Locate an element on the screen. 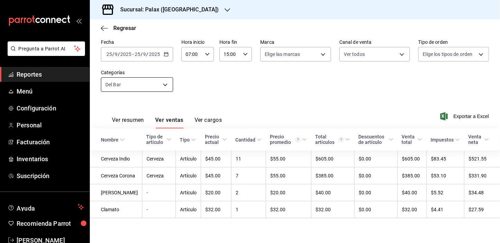  span: Inventarios is located at coordinates (50, 159).